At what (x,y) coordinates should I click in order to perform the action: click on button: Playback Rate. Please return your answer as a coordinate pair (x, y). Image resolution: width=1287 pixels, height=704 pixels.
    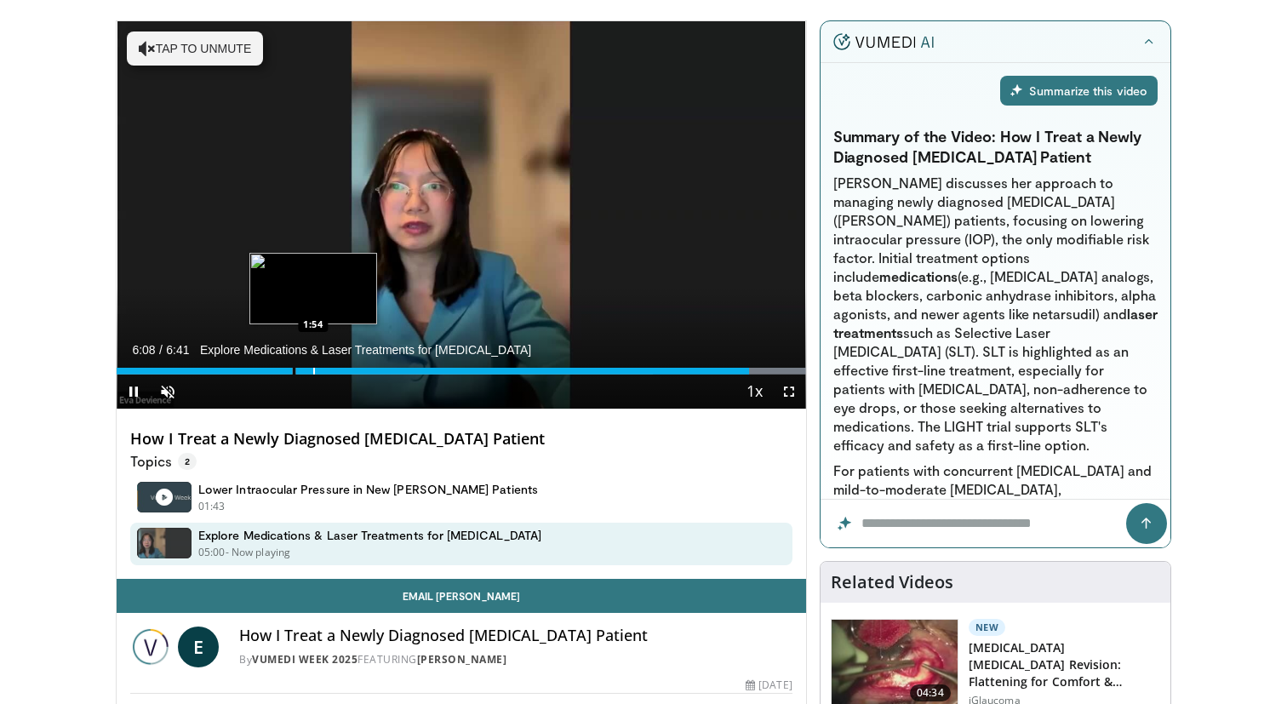
    Looking at the image, I should click on (755, 392).